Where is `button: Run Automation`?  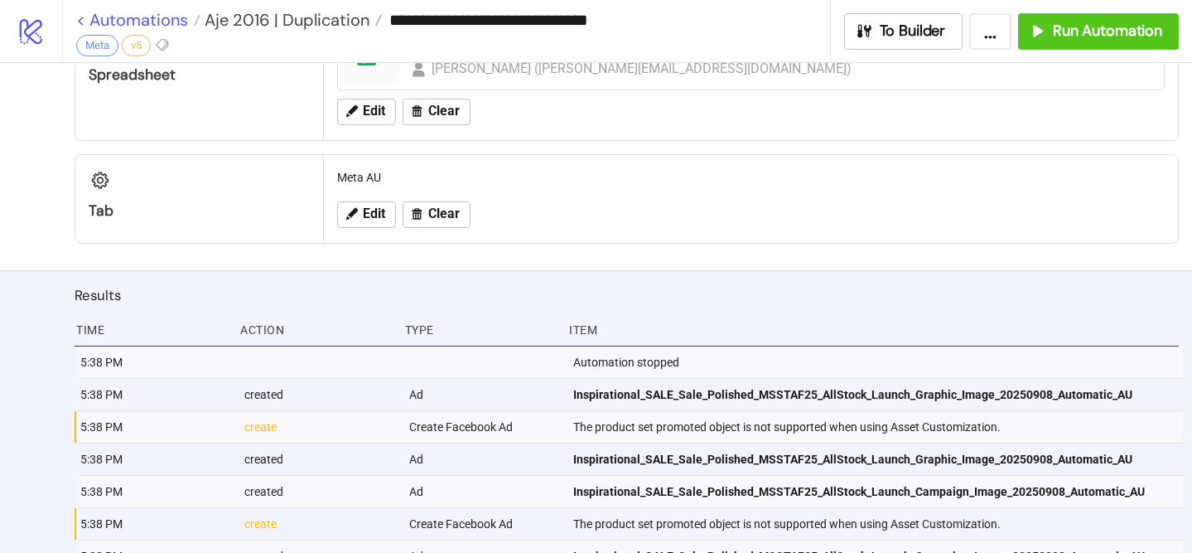 button: Run Automation is located at coordinates (1098, 31).